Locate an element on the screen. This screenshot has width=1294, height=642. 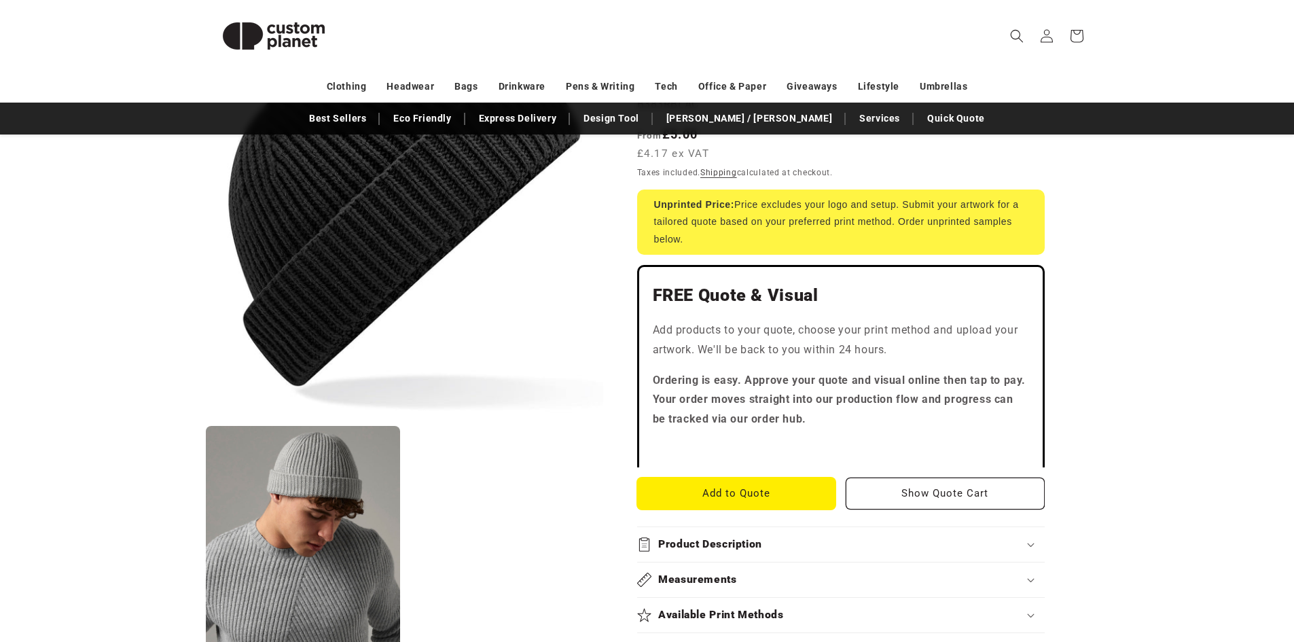
h2: Measurements is located at coordinates (697, 579).